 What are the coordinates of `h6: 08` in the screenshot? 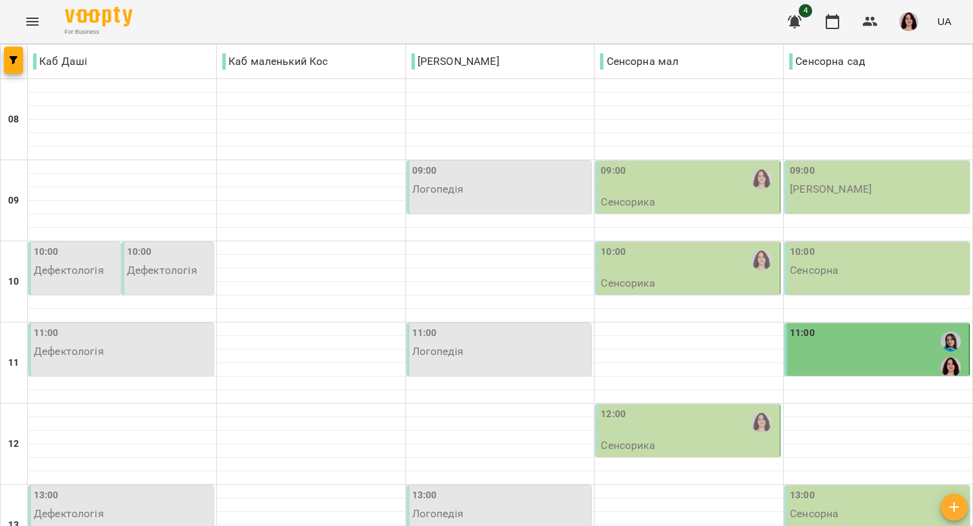 It's located at (14, 120).